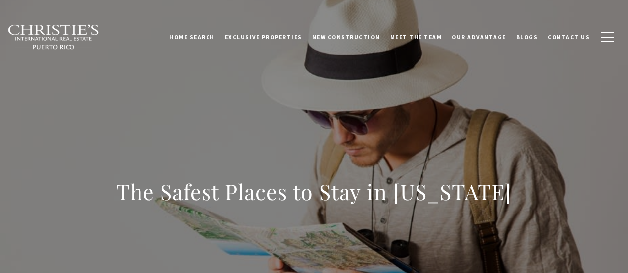 Image resolution: width=628 pixels, height=273 pixels. Describe the element at coordinates (346, 37) in the screenshot. I see `span: New Construction` at that location.